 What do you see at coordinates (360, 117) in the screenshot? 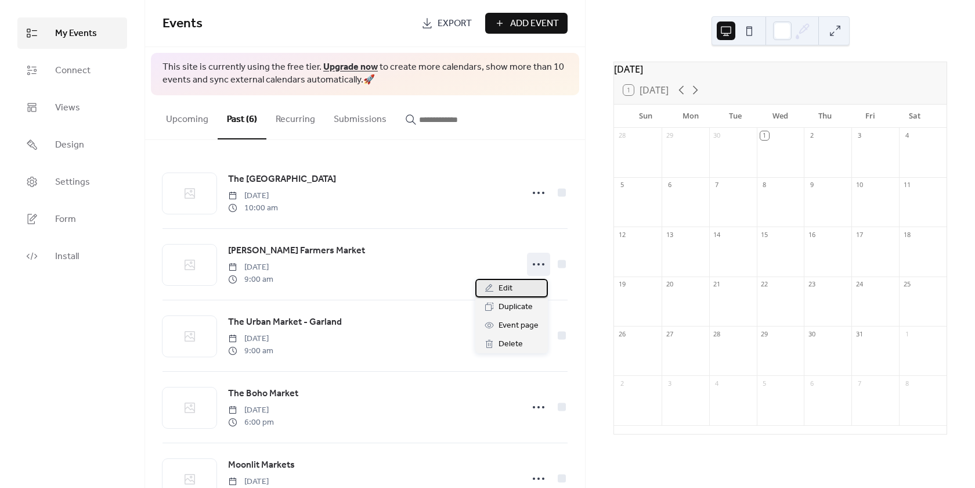
I see `button: Submissions` at bounding box center [360, 117].